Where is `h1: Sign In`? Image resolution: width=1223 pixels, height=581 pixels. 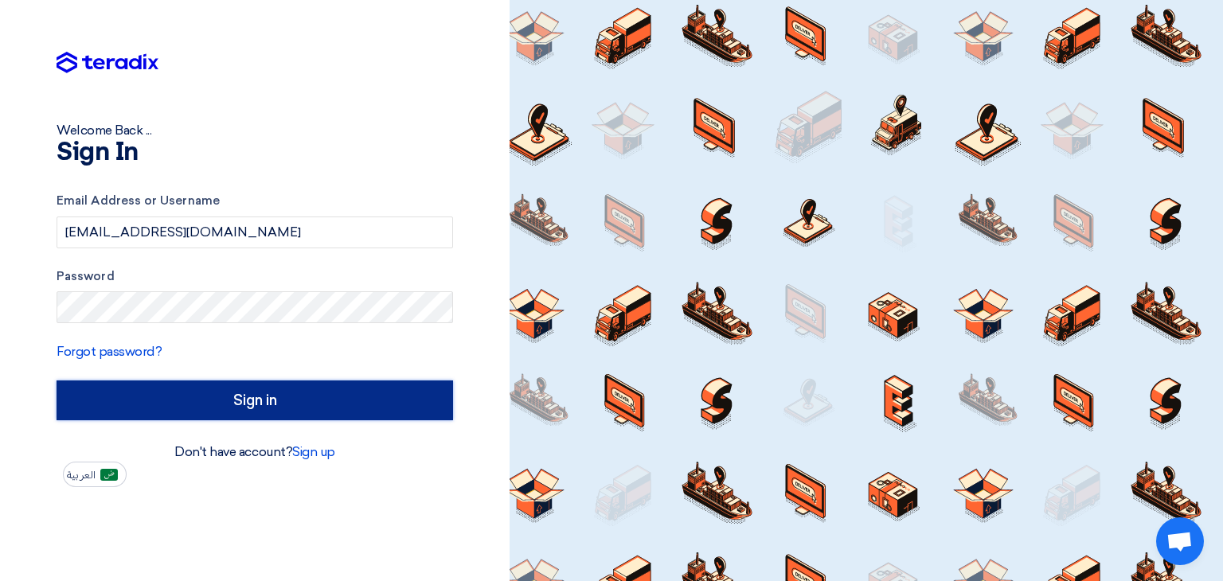 h1: Sign In is located at coordinates (255, 153).